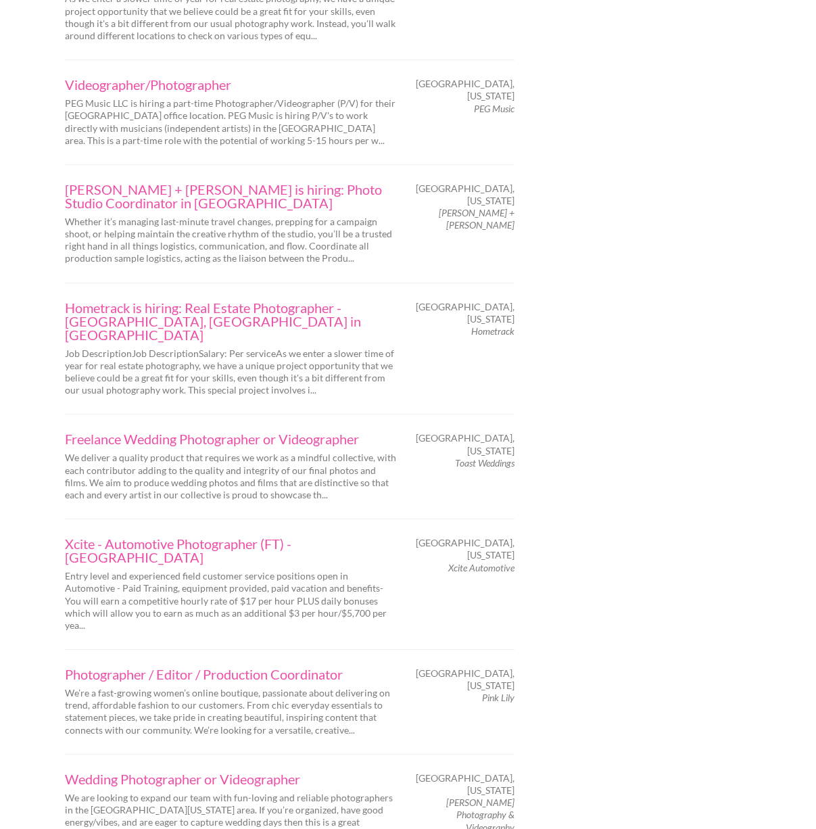 The height and width of the screenshot is (829, 816). Describe the element at coordinates (230, 674) in the screenshot. I see `a: Photographer / Editor / Production Coordinator` at that location.